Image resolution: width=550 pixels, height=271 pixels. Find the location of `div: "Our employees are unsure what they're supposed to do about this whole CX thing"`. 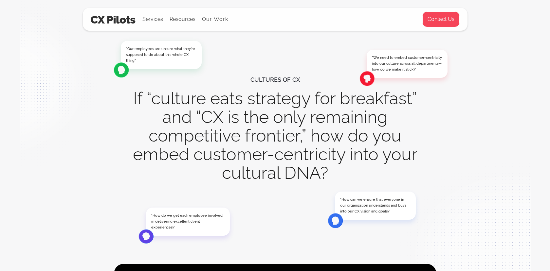

div: "Our employees are unsure what they're supposed to do about this whole CX thing" is located at coordinates (161, 55).